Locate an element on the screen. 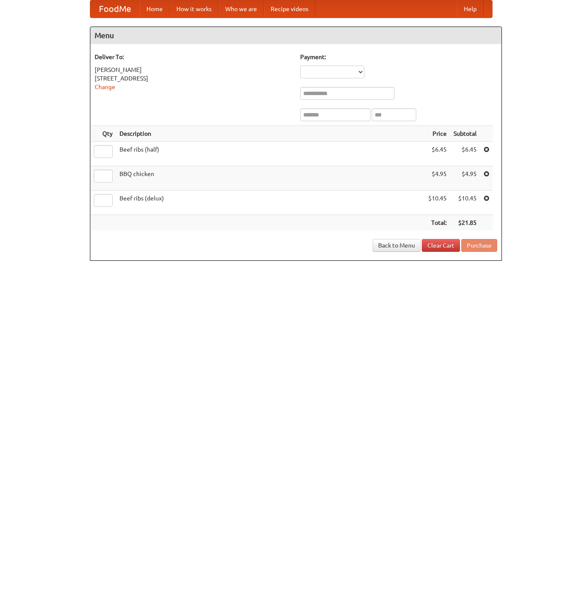  td: BBQ chicken is located at coordinates (270, 178).